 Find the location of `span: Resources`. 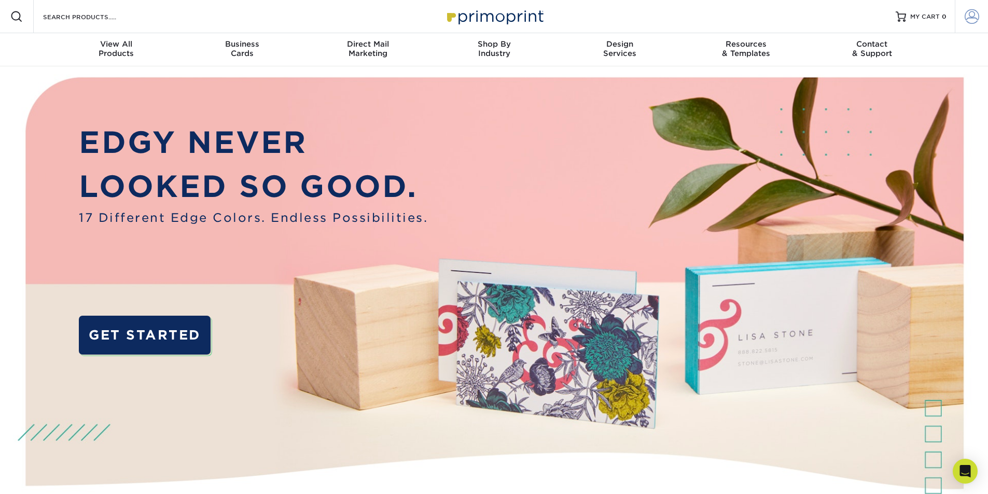

span: Resources is located at coordinates (745, 44).